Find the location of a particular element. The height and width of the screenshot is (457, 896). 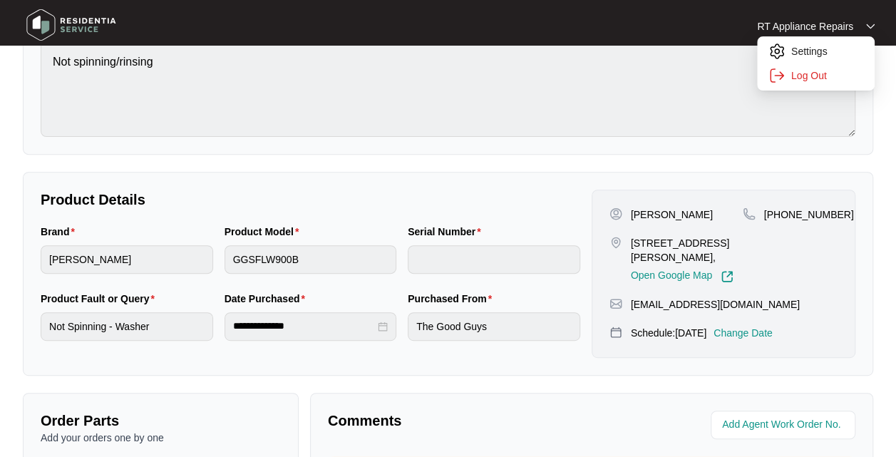

input: Date Purchased is located at coordinates (304, 326).